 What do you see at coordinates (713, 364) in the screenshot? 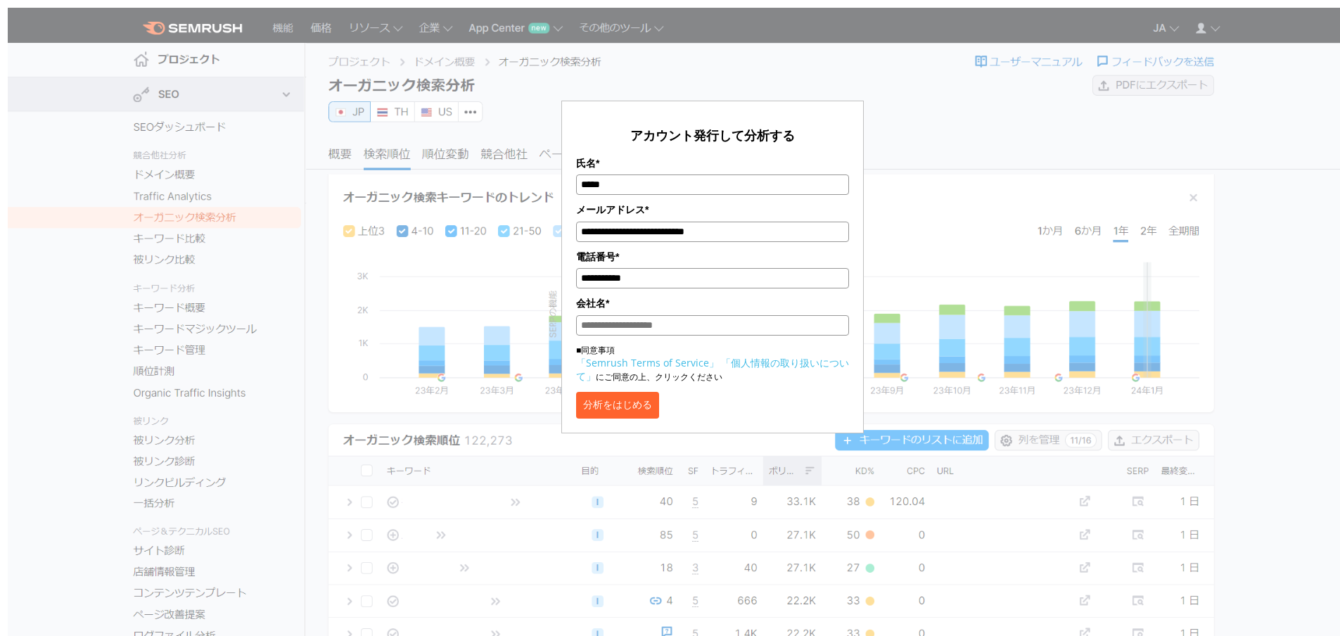
I see `p: ■同意事項 にご同意の上、クリックください` at bounding box center [713, 364].